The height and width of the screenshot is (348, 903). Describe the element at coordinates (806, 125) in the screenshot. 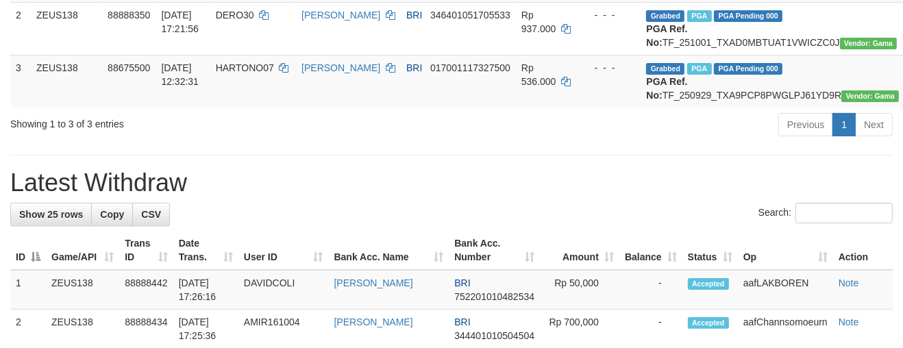

I see `a: Previous` at that location.